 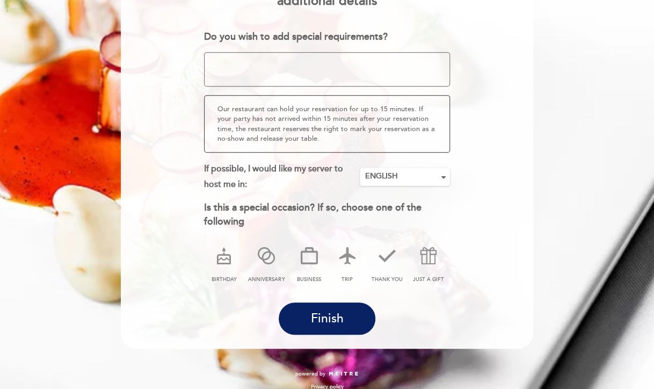 What do you see at coordinates (405, 176) in the screenshot?
I see `span: ENGLISH` at bounding box center [405, 176].